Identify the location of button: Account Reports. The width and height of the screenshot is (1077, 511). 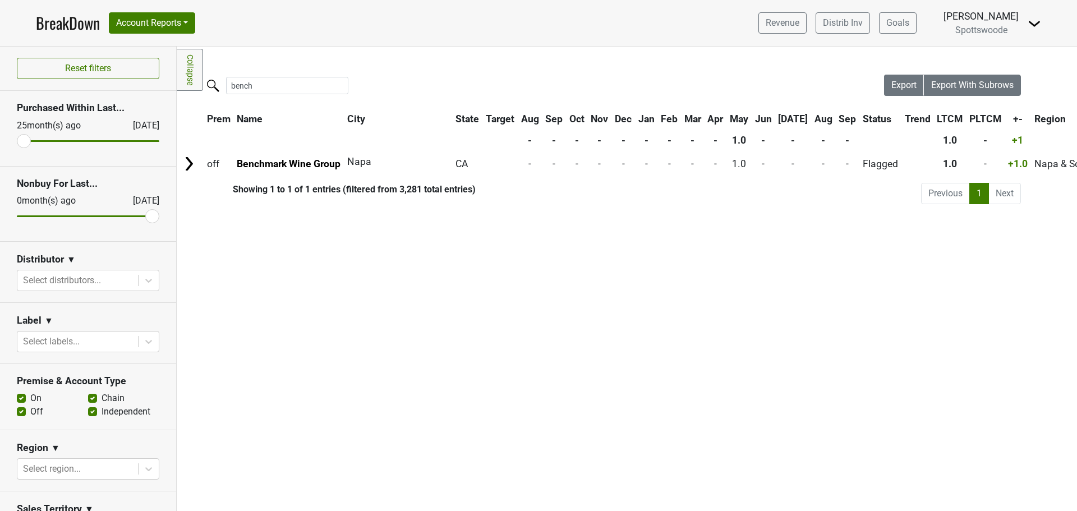
(152, 23).